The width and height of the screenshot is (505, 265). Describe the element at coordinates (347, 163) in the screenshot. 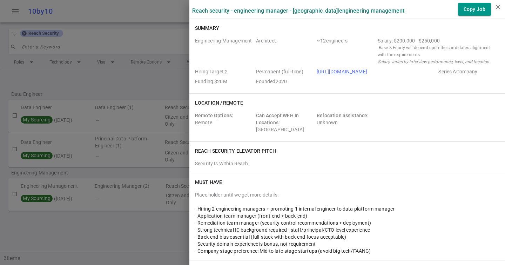

I see `div: Security Is Within Reach.` at that location.